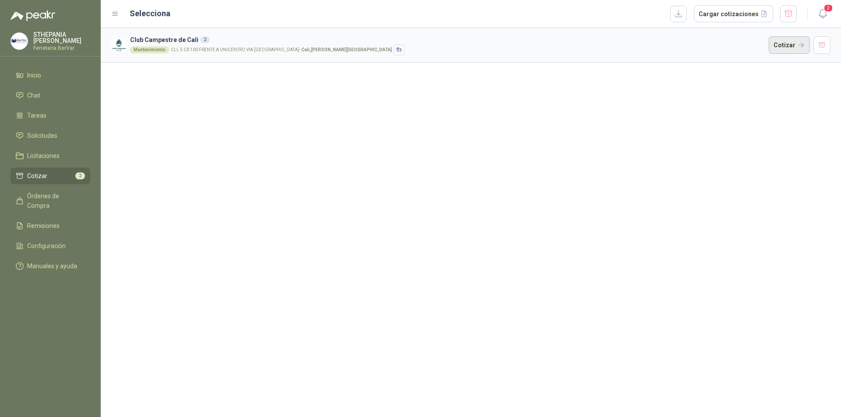 The width and height of the screenshot is (841, 417). Describe the element at coordinates (50, 201) in the screenshot. I see `a: Órdenes de Compra` at that location.